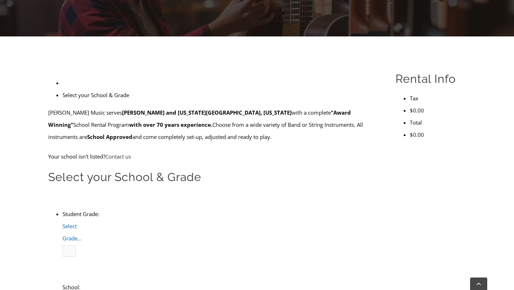 This screenshot has width=514, height=290. Describe the element at coordinates (81, 214) in the screenshot. I see `label: Student Grade:` at that location.